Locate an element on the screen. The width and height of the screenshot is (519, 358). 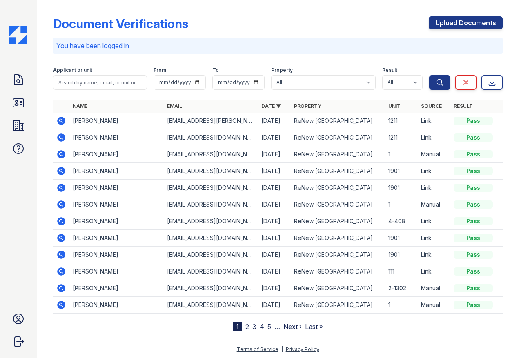
a: Last » is located at coordinates (314, 326).